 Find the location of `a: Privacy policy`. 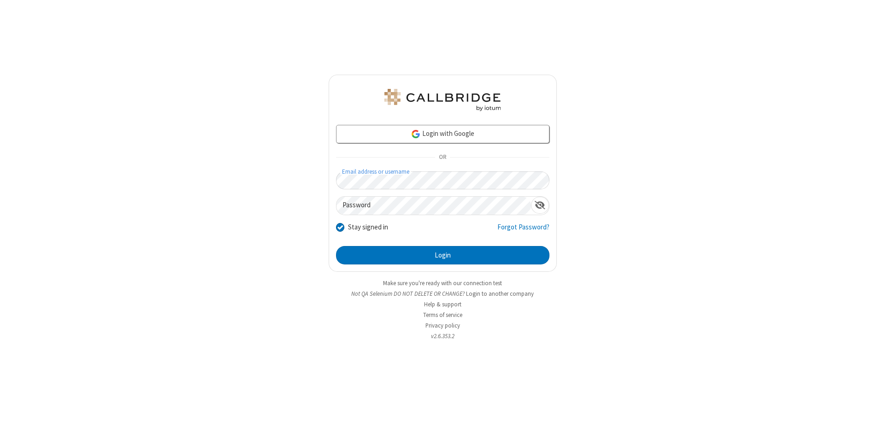

a: Privacy policy is located at coordinates (442, 325).